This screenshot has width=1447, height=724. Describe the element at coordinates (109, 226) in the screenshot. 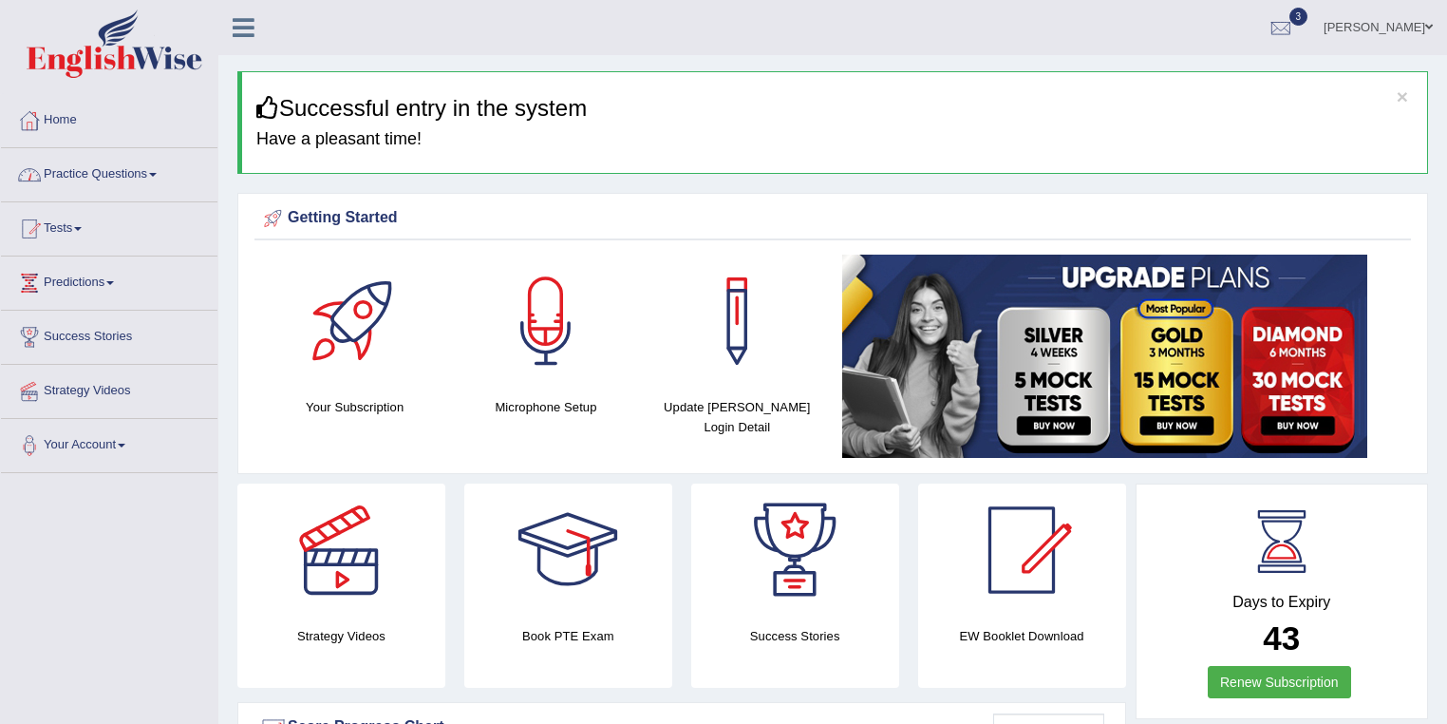

I see `a: Tests` at that location.